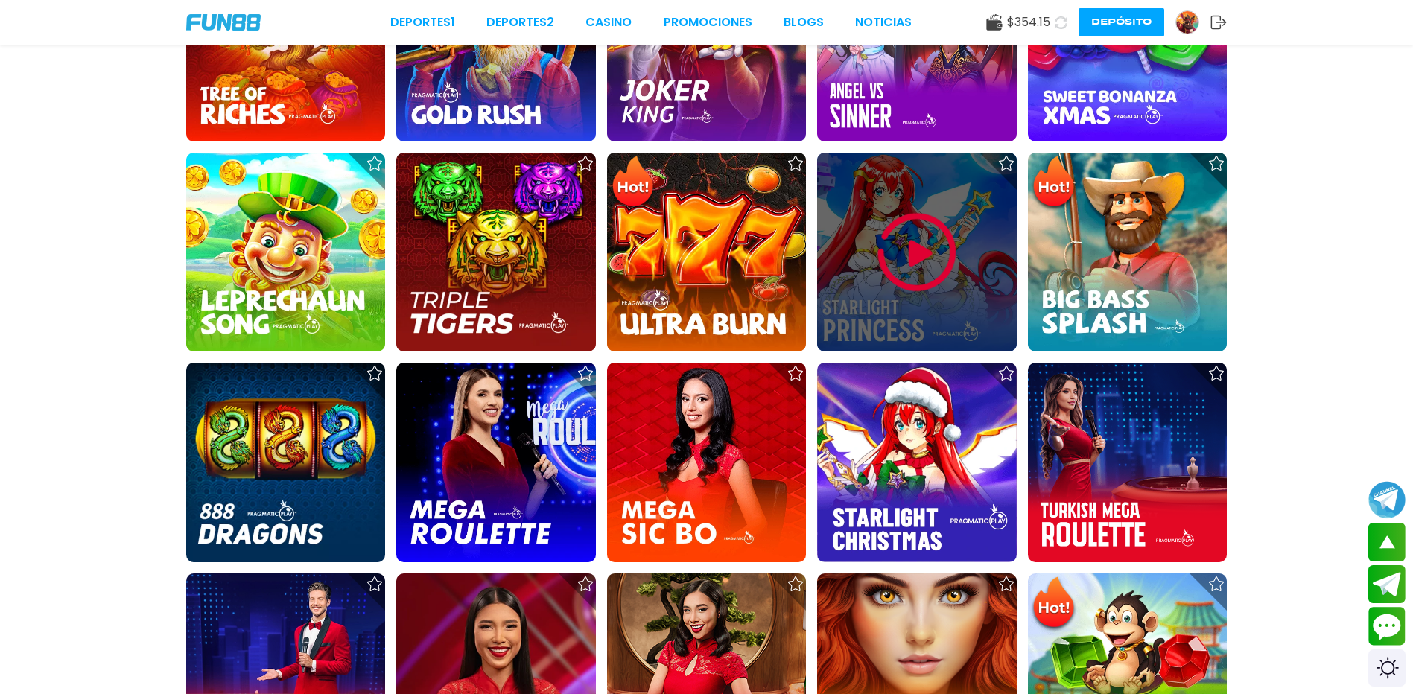  I want to click on button: Contact customer service, so click(1387, 626).